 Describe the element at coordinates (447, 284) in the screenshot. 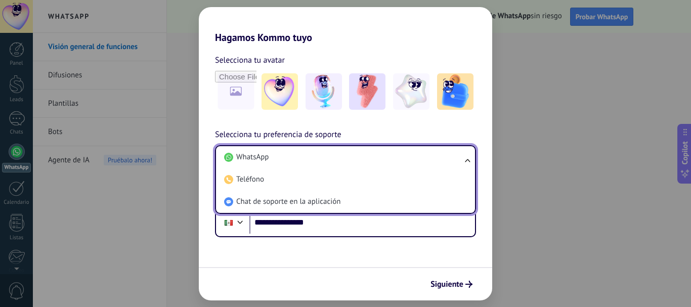

I see `span: Siguiente` at that location.